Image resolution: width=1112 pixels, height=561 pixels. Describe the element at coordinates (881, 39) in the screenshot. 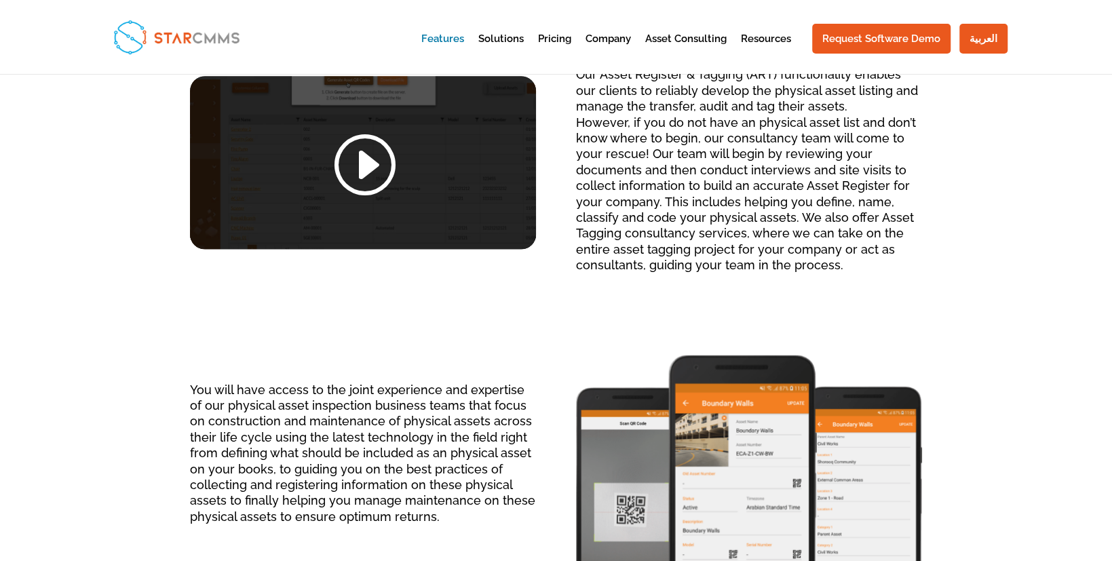

I see `a: Request Software Demo` at that location.